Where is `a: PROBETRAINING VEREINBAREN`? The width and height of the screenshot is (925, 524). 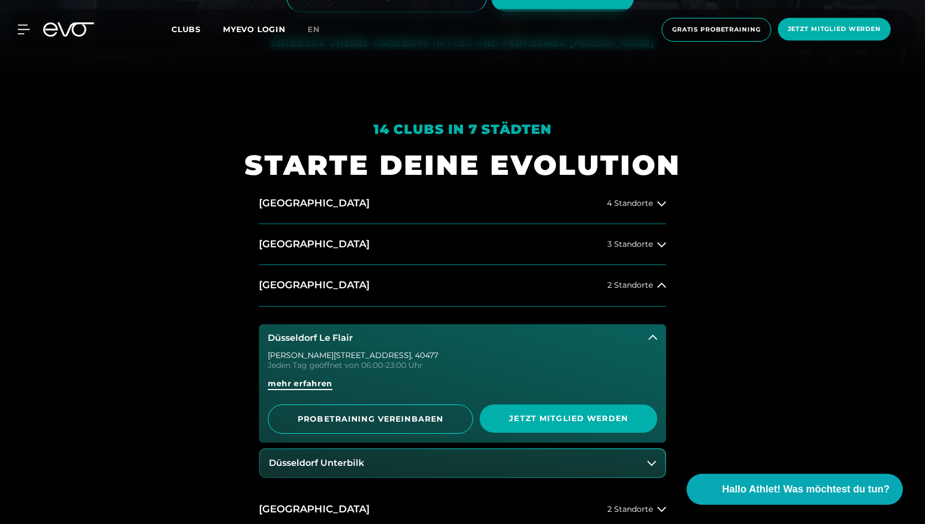 a: PROBETRAINING VEREINBAREN is located at coordinates (370, 419).